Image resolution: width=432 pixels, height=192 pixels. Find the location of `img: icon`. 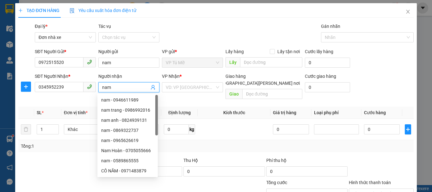

img: icon is located at coordinates (72, 11).